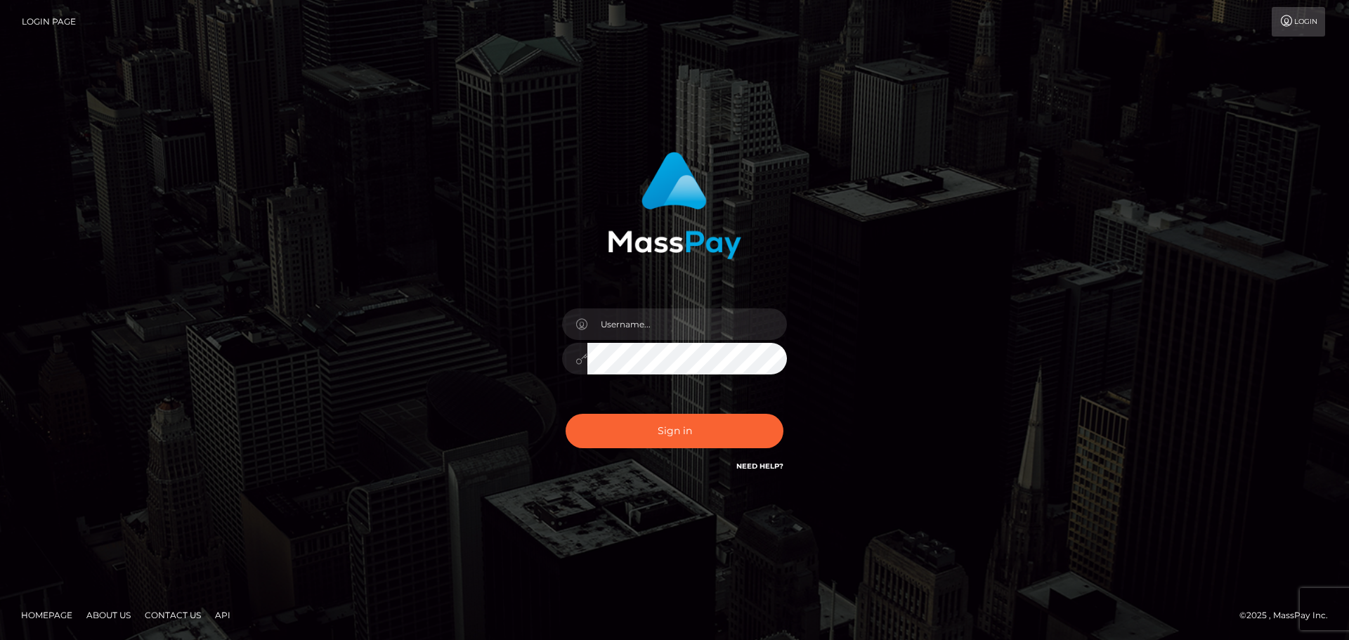  Describe the element at coordinates (46, 615) in the screenshot. I see `a: Homepage` at that location.